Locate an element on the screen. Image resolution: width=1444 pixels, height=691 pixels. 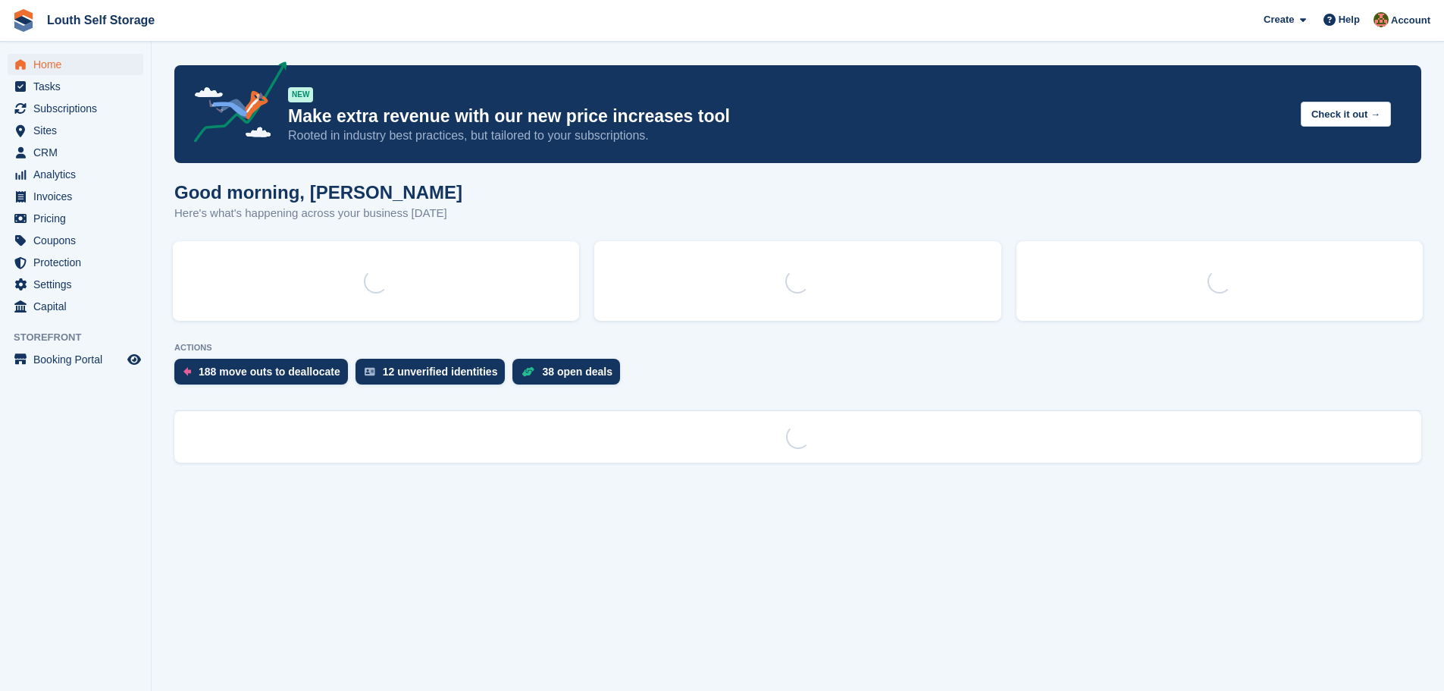
a: 12 unverified identities is located at coordinates (434, 375).